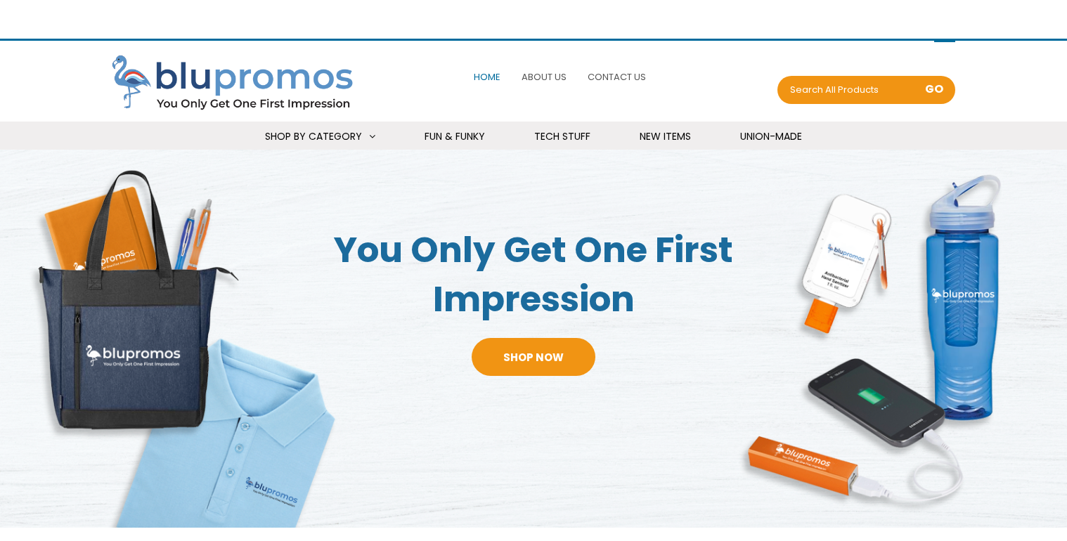  What do you see at coordinates (544, 77) in the screenshot?
I see `span: About Us` at bounding box center [544, 77].